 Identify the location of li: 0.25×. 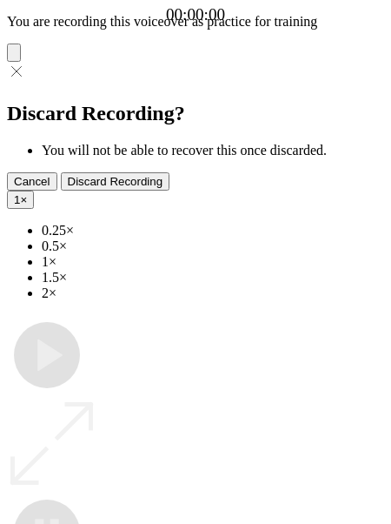
(213, 231).